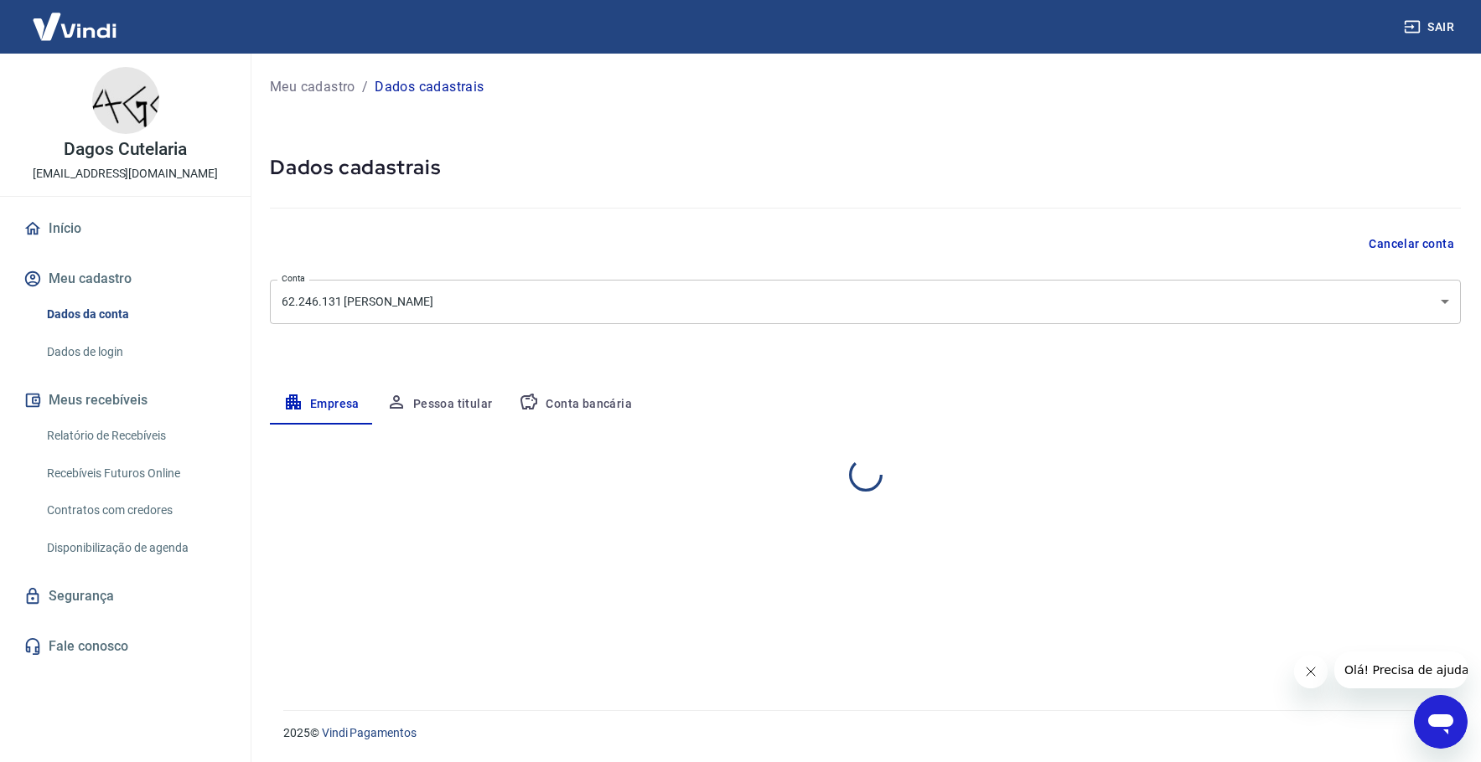 The height and width of the screenshot is (762, 1481). I want to click on button: Conta bancária, so click(575, 405).